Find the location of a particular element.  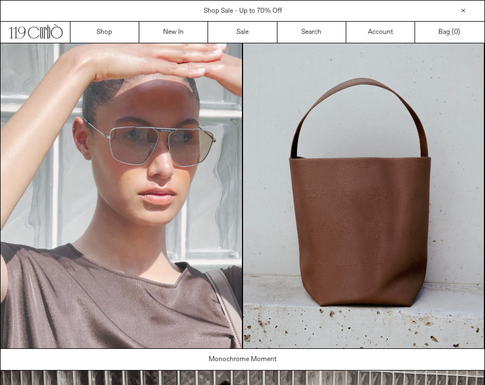

span: 0 is located at coordinates (456, 32).